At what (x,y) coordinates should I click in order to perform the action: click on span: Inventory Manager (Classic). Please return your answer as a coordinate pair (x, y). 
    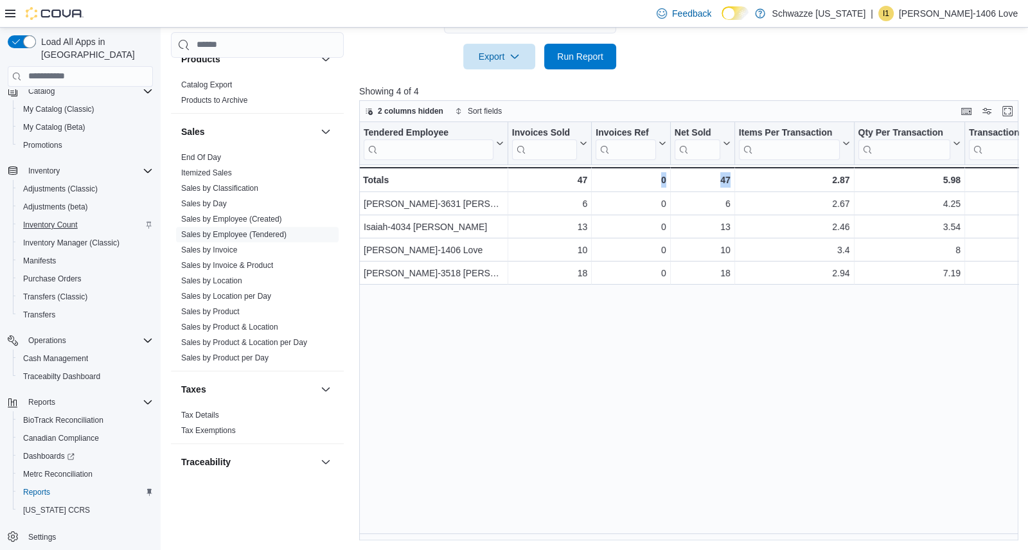
    Looking at the image, I should click on (85, 243).